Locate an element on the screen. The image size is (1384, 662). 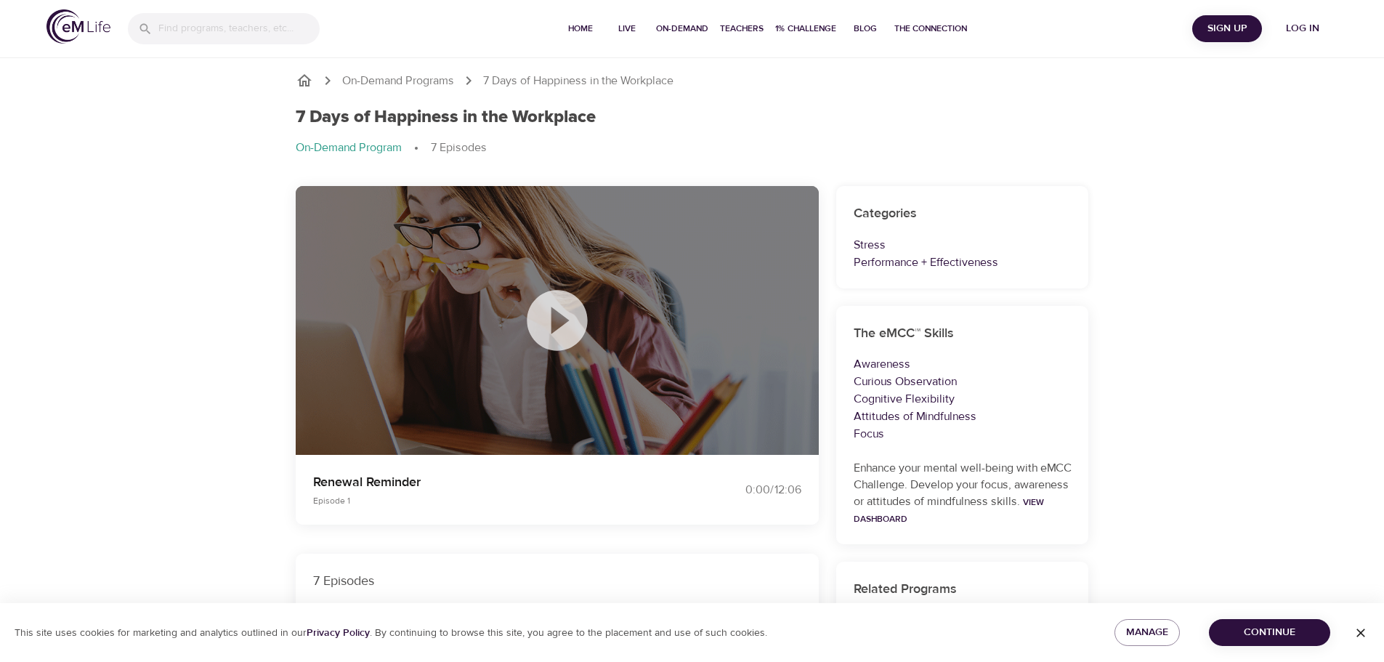
button: Continue is located at coordinates (1269, 632).